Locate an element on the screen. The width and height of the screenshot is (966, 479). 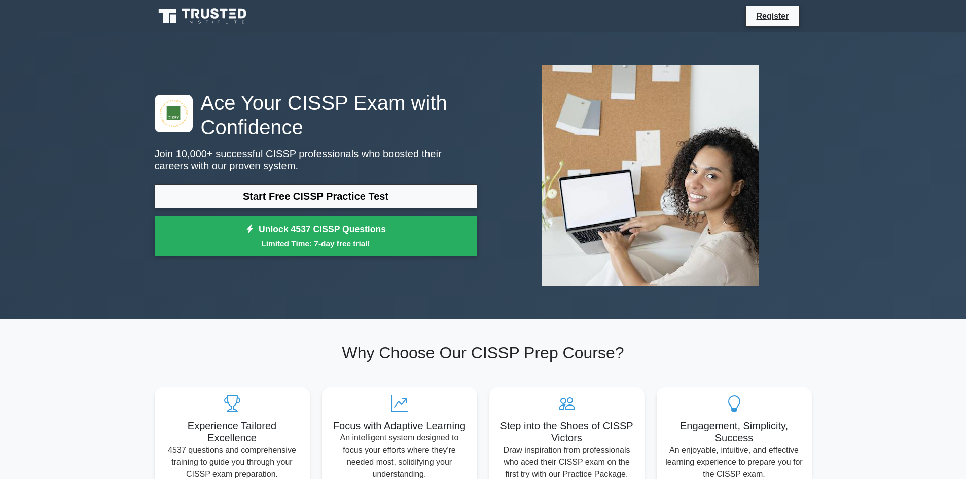
h5: Step into the Shoes of CISSP Victors is located at coordinates (567, 432).